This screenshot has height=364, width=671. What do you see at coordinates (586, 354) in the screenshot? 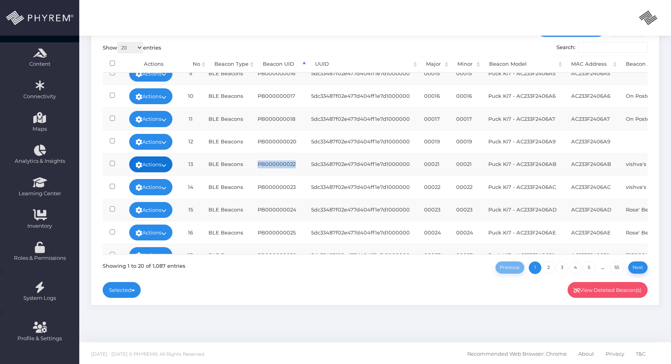
I see `span: About` at bounding box center [586, 354].